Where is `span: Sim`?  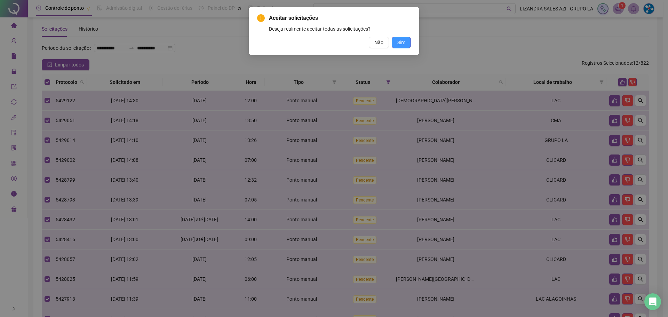 span: Sim is located at coordinates (401, 42).